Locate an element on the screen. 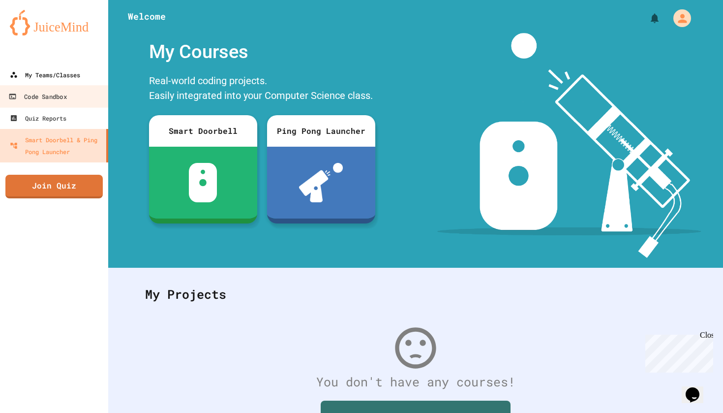  div: Quiz Reports is located at coordinates (38, 118).